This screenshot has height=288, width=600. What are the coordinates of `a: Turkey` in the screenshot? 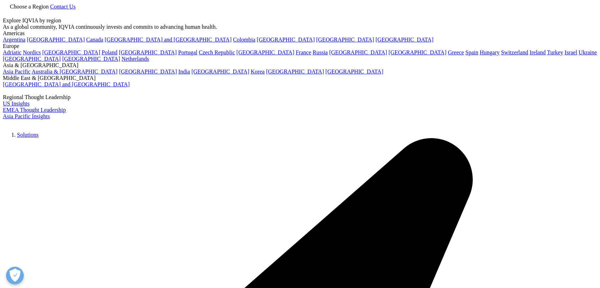 It's located at (555, 52).